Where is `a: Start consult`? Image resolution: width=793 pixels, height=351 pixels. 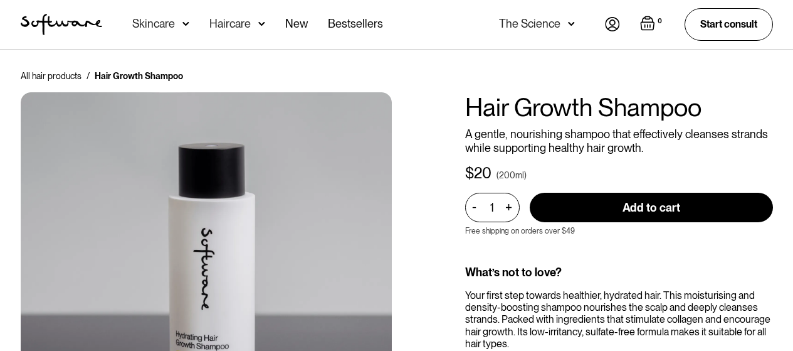
a: Start consult is located at coordinates (729, 24).